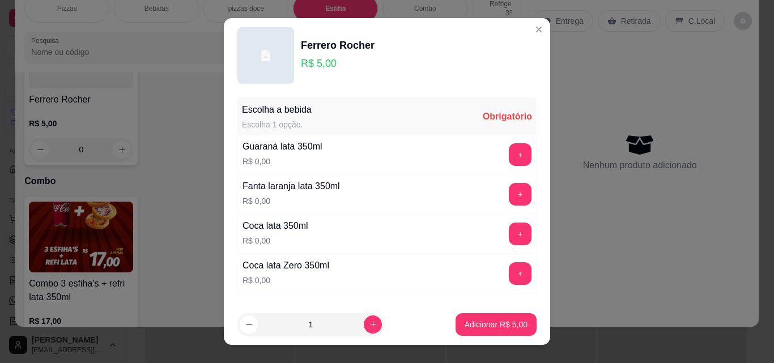 The image size is (774, 363). What do you see at coordinates (373, 325) in the screenshot?
I see `button: increase-product-quantity` at bounding box center [373, 325].